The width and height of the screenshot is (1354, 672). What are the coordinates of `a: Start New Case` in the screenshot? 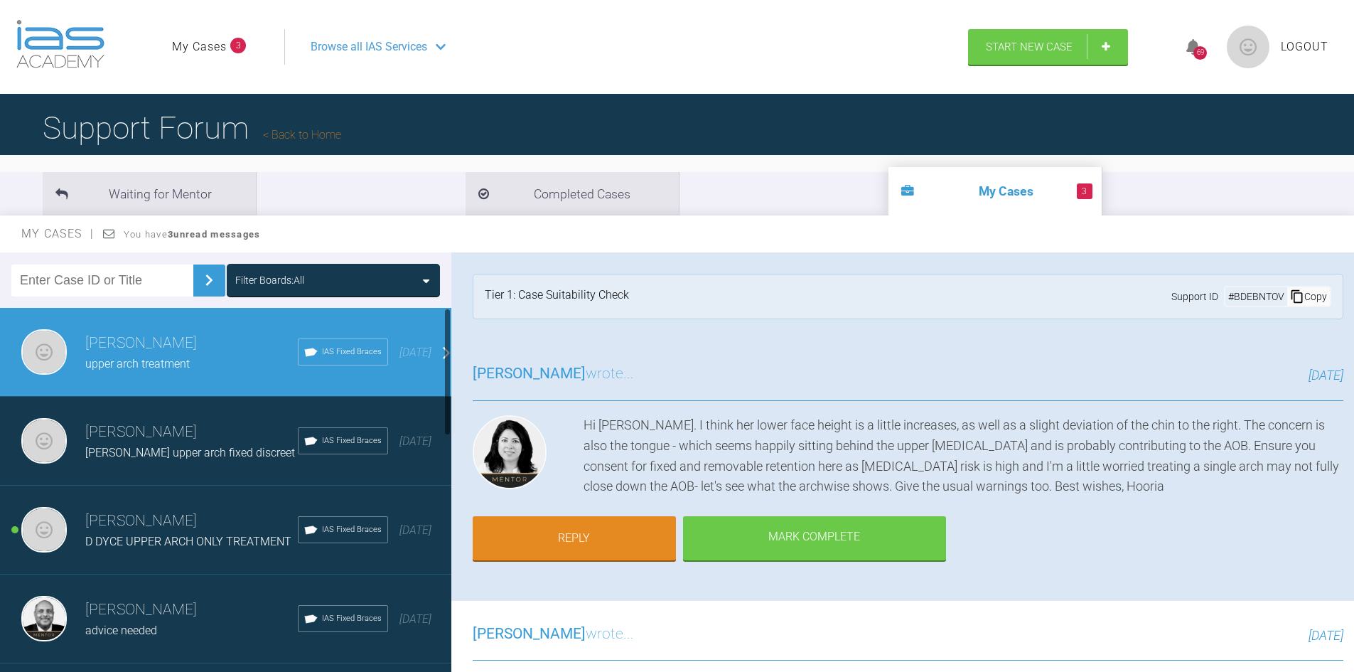 It's located at (1048, 47).